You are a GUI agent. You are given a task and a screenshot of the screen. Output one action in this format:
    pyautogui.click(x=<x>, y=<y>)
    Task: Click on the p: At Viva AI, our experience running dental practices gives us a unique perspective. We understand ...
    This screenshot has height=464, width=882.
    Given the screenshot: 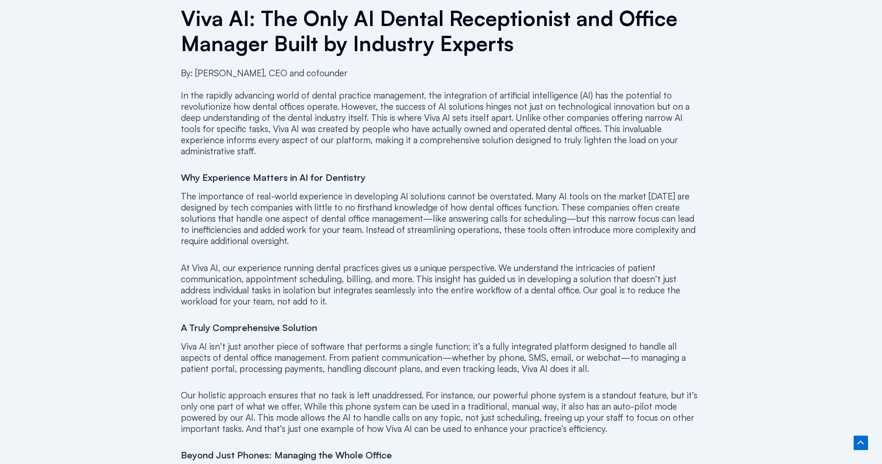 What is the action you would take?
    pyautogui.click(x=441, y=284)
    